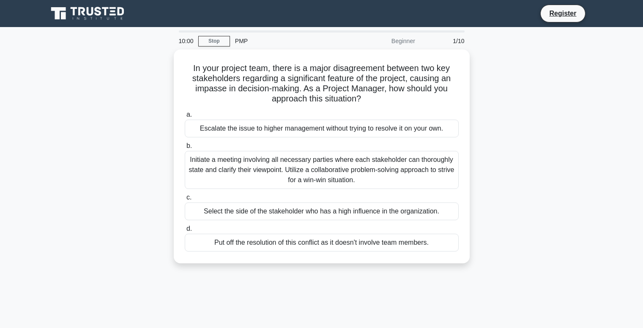 The image size is (643, 328). What do you see at coordinates (189, 145) in the screenshot?
I see `span: b.` at bounding box center [189, 145].